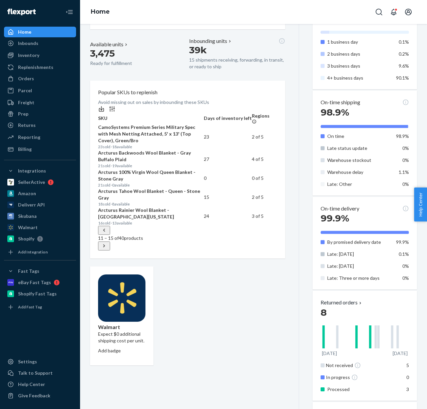  Describe the element at coordinates (403, 254) in the screenshot. I see `span: 0.1%` at that location.